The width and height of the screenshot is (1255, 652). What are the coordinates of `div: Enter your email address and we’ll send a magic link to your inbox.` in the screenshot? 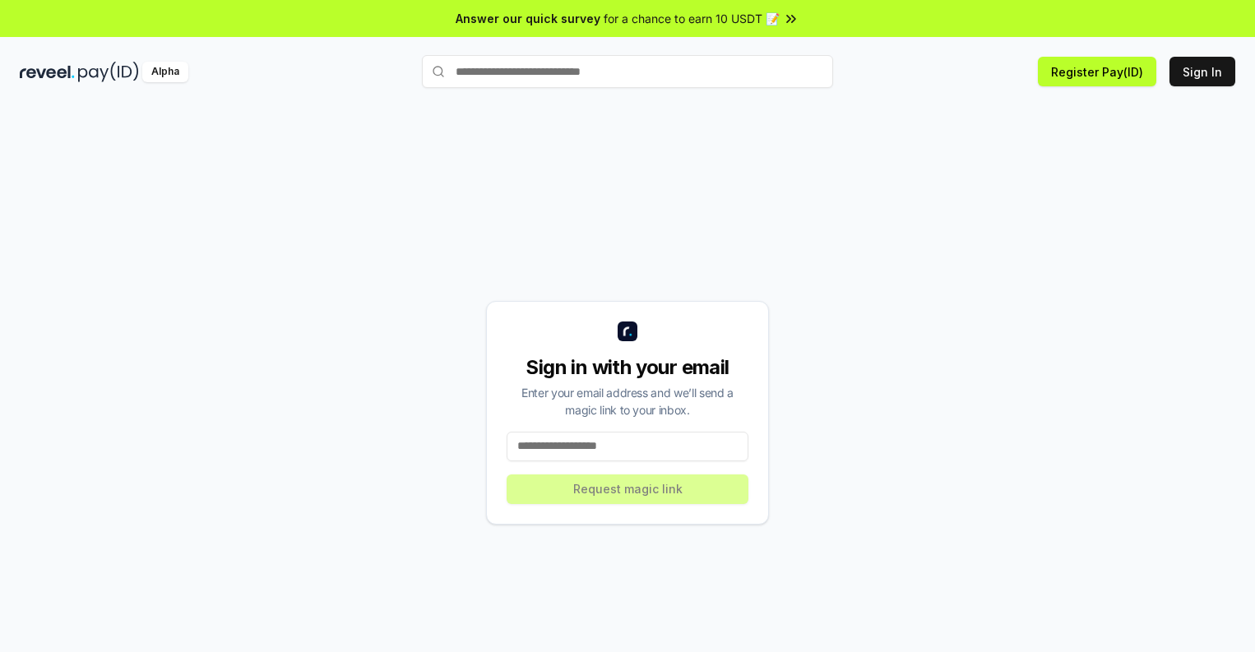 It's located at (627, 401).